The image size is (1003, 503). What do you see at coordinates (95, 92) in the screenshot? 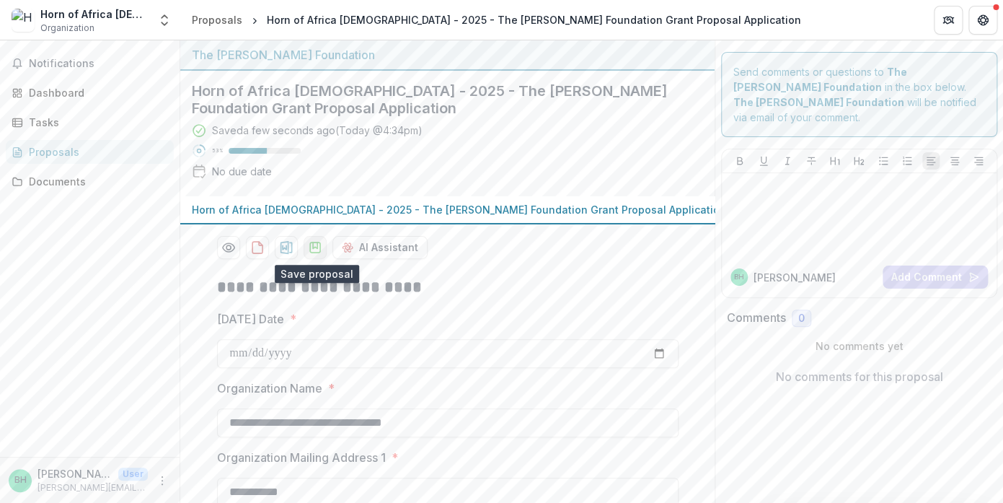
I see `div: Dashboard` at bounding box center [95, 92].